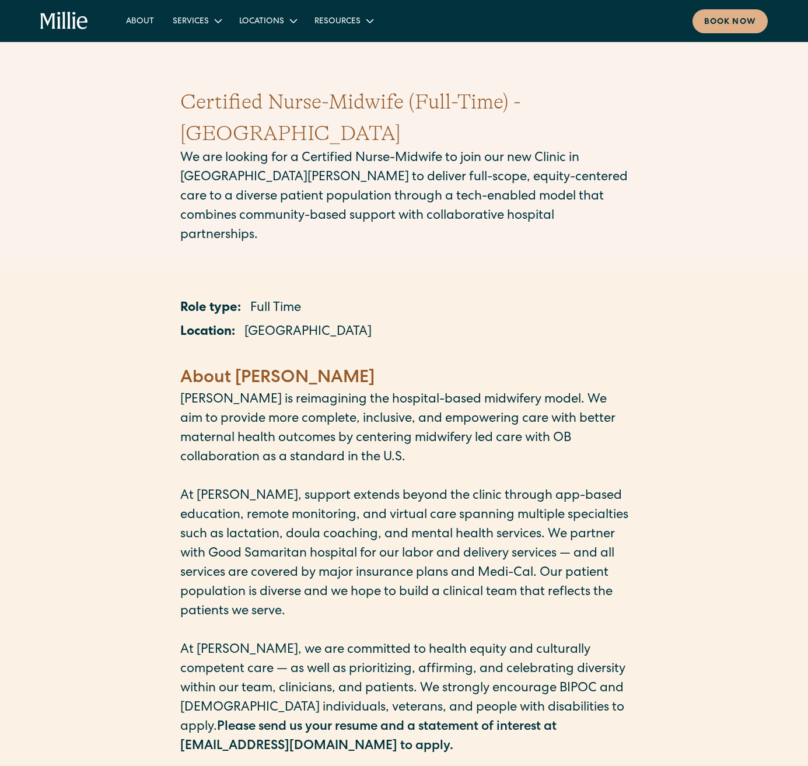  Describe the element at coordinates (211, 309) in the screenshot. I see `p: Role type:` at that location.